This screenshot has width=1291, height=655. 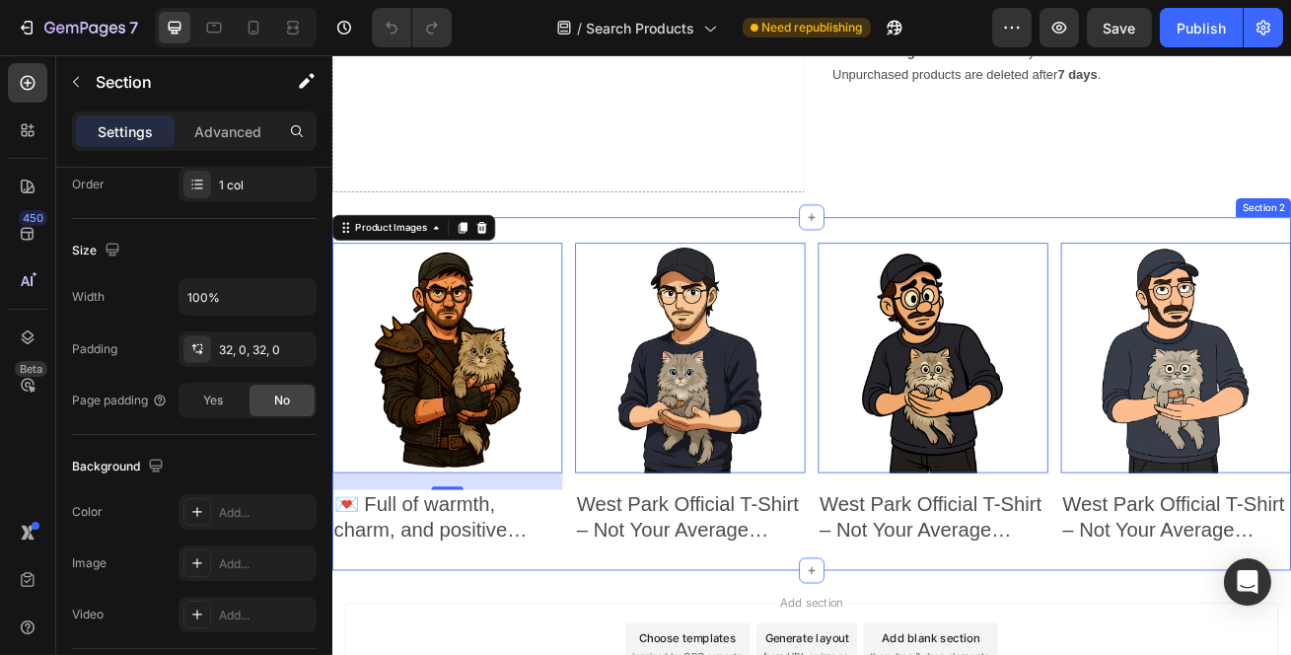 What do you see at coordinates (1201, 28) in the screenshot?
I see `button: Publish` at bounding box center [1201, 28].